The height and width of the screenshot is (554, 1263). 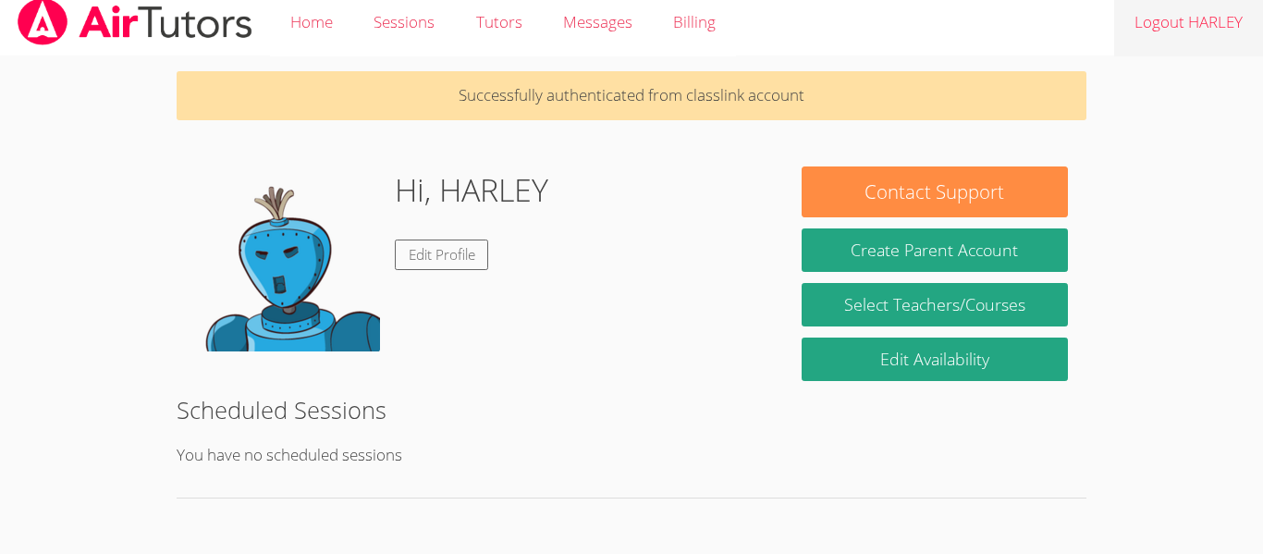 I want to click on h1: Hi, HARLEY, so click(x=471, y=190).